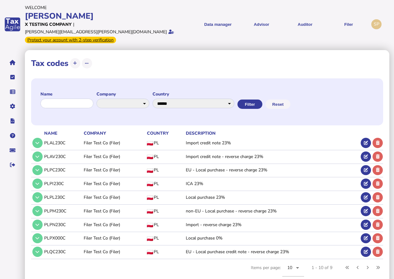  What do you see at coordinates (104, 7) in the screenshot?
I see `div: Welcome` at bounding box center [104, 7].